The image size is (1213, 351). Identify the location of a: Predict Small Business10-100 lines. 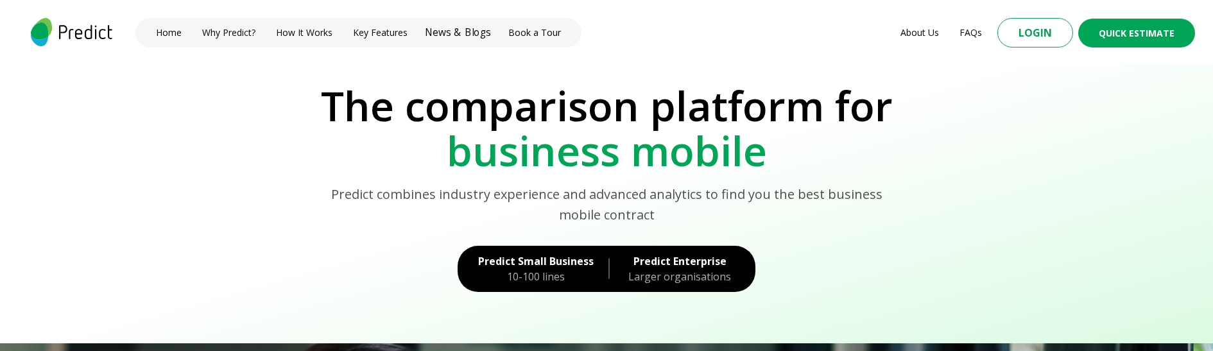
(527, 269).